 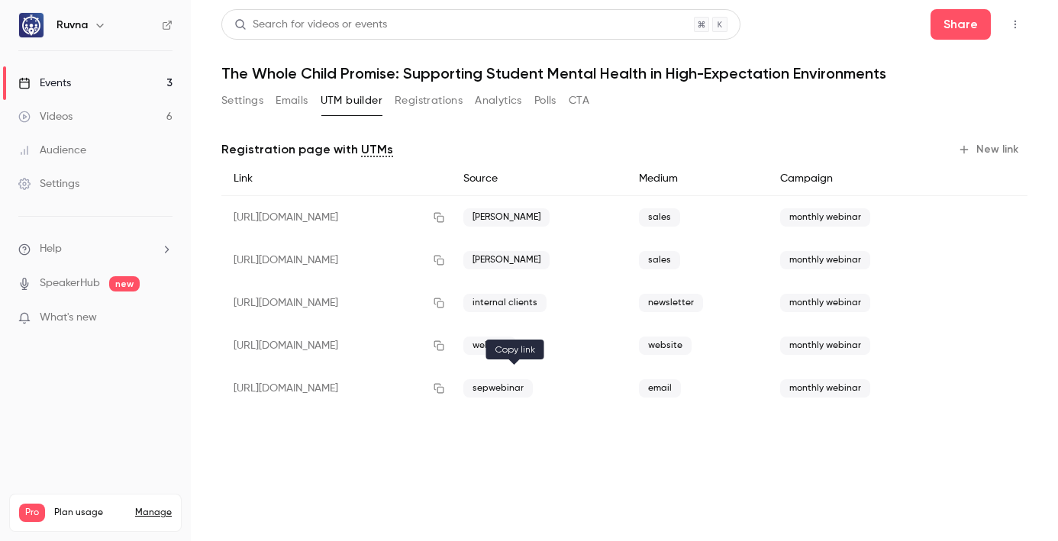 What do you see at coordinates (72, 25) in the screenshot?
I see `h6: Ruvna` at bounding box center [72, 25].